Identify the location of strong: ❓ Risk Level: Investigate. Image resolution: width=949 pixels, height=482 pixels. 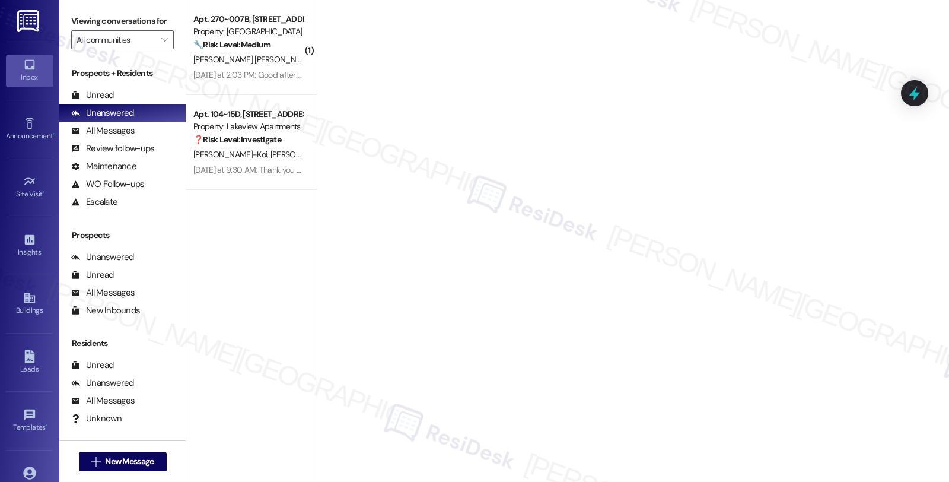
(237, 139).